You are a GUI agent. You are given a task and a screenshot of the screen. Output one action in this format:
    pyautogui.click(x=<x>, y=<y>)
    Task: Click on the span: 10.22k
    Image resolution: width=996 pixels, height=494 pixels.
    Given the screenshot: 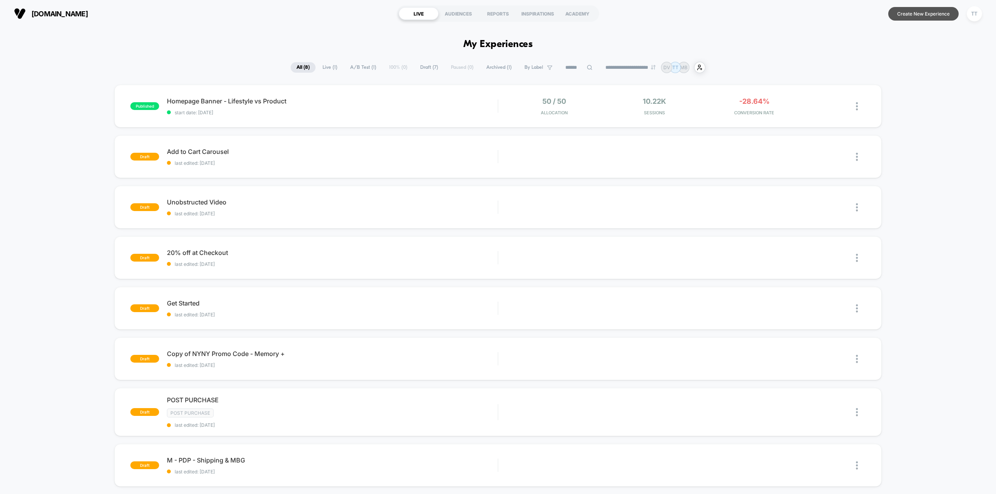 What is the action you would take?
    pyautogui.click(x=654, y=101)
    